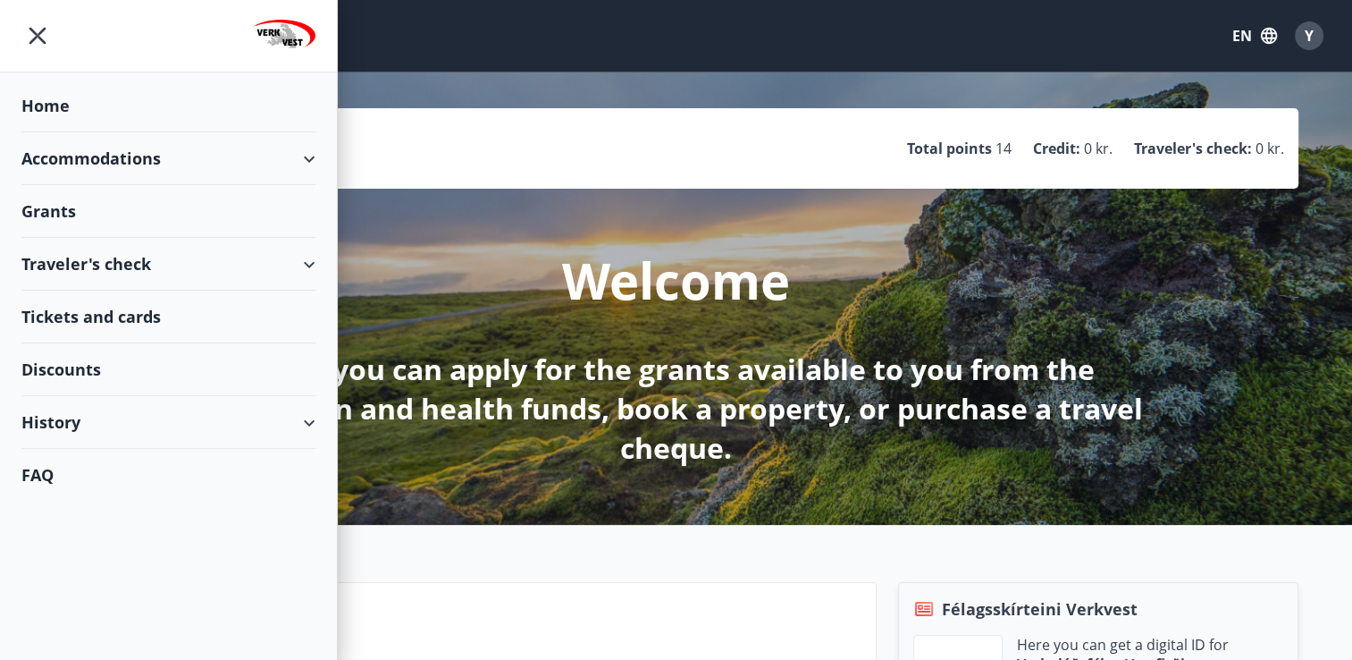 The width and height of the screenshot is (1352, 660). What do you see at coordinates (677, 408) in the screenshot?
I see `p: Here you can apply for the grants available to you from the education and health funds, book a pr...` at bounding box center [677, 408].